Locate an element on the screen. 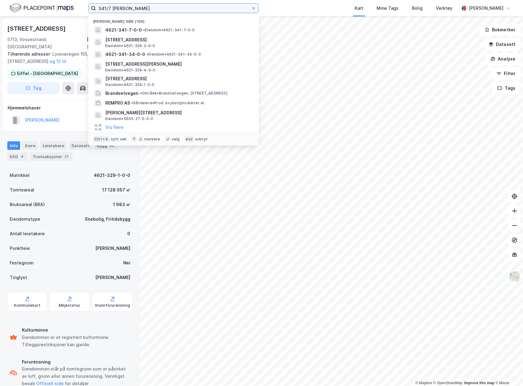 The width and height of the screenshot is (523, 386). div: Hjemmelshaver is located at coordinates (70, 108).